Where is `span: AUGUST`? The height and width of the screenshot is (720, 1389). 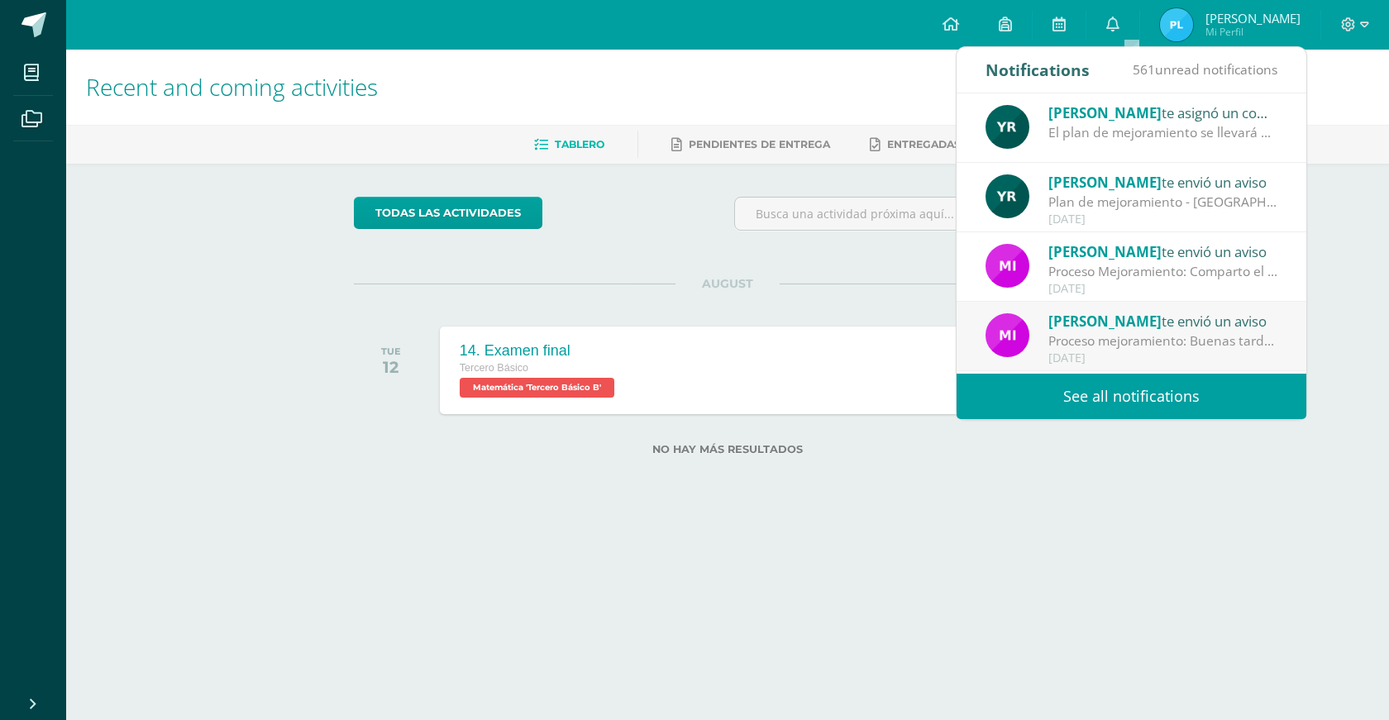
span: AUGUST is located at coordinates (727, 284).